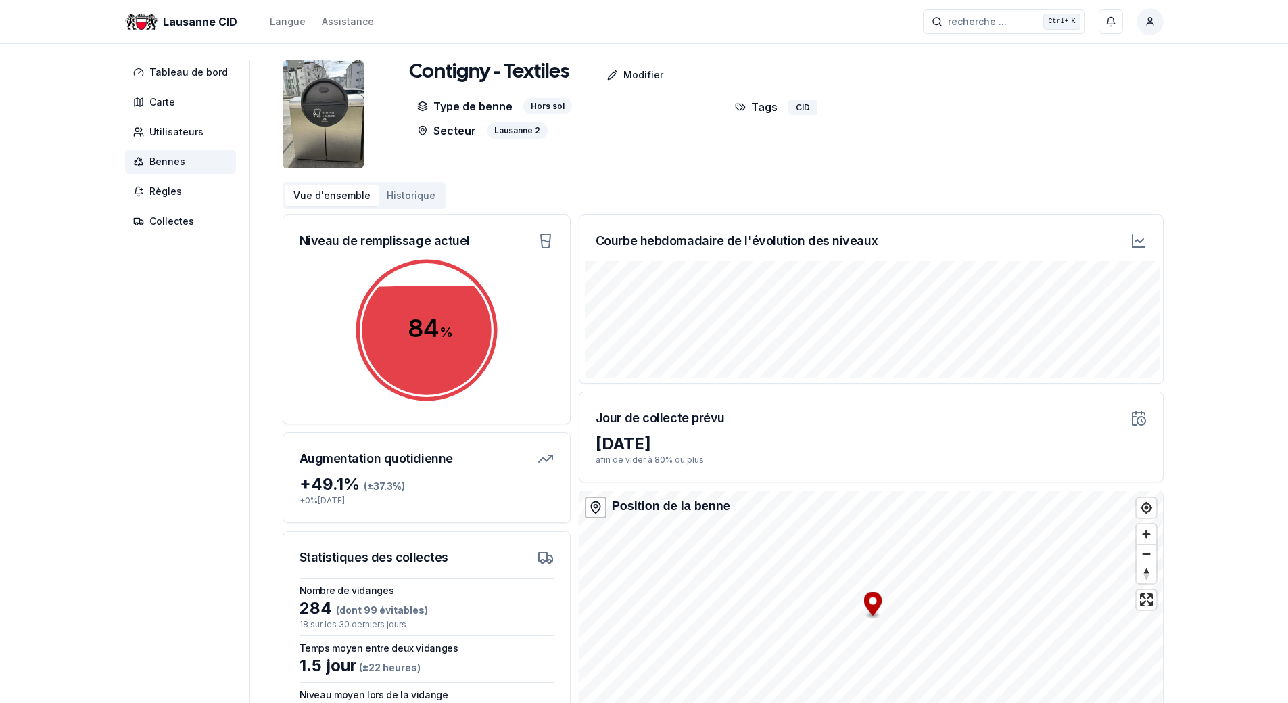 The image size is (1288, 703). I want to click on p: 18 sur les 30 derniers jours, so click(427, 624).